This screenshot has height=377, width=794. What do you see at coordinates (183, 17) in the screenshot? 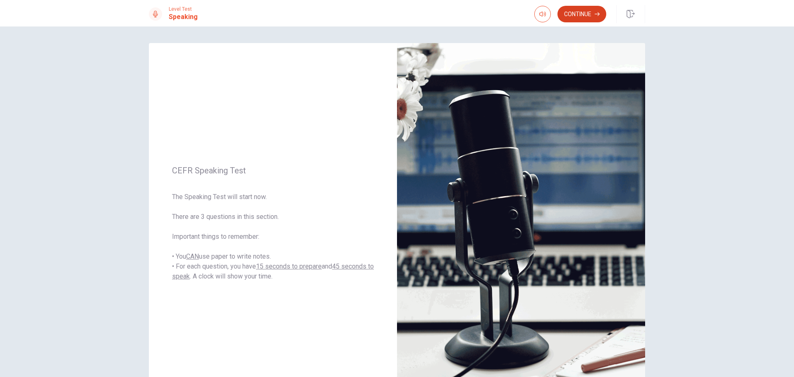
I see `h1: Speaking` at bounding box center [183, 17].